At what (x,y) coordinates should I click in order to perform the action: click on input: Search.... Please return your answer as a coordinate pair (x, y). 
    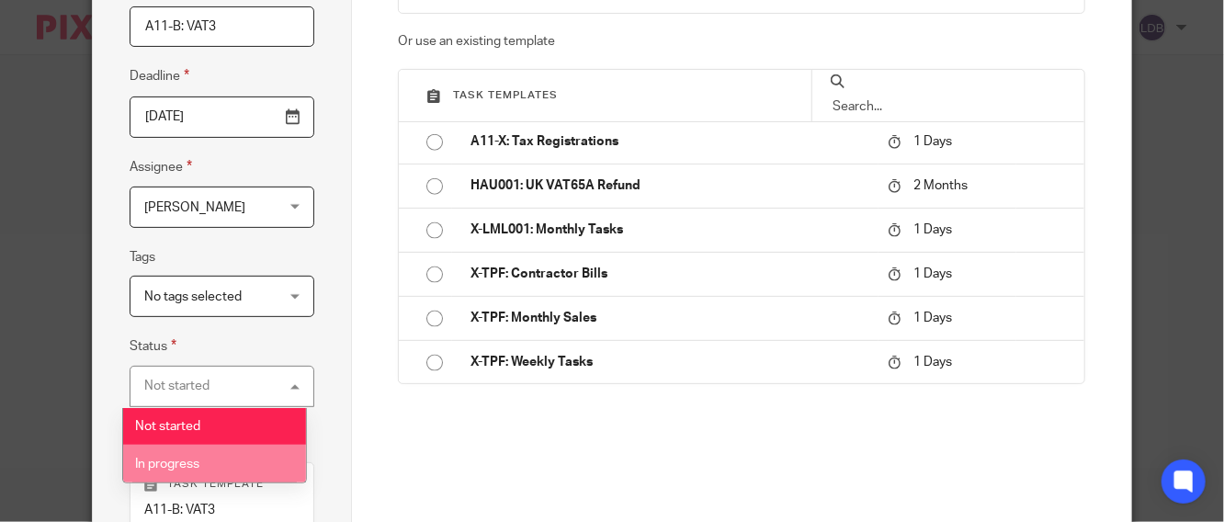
    Looking at the image, I should click on (948, 107).